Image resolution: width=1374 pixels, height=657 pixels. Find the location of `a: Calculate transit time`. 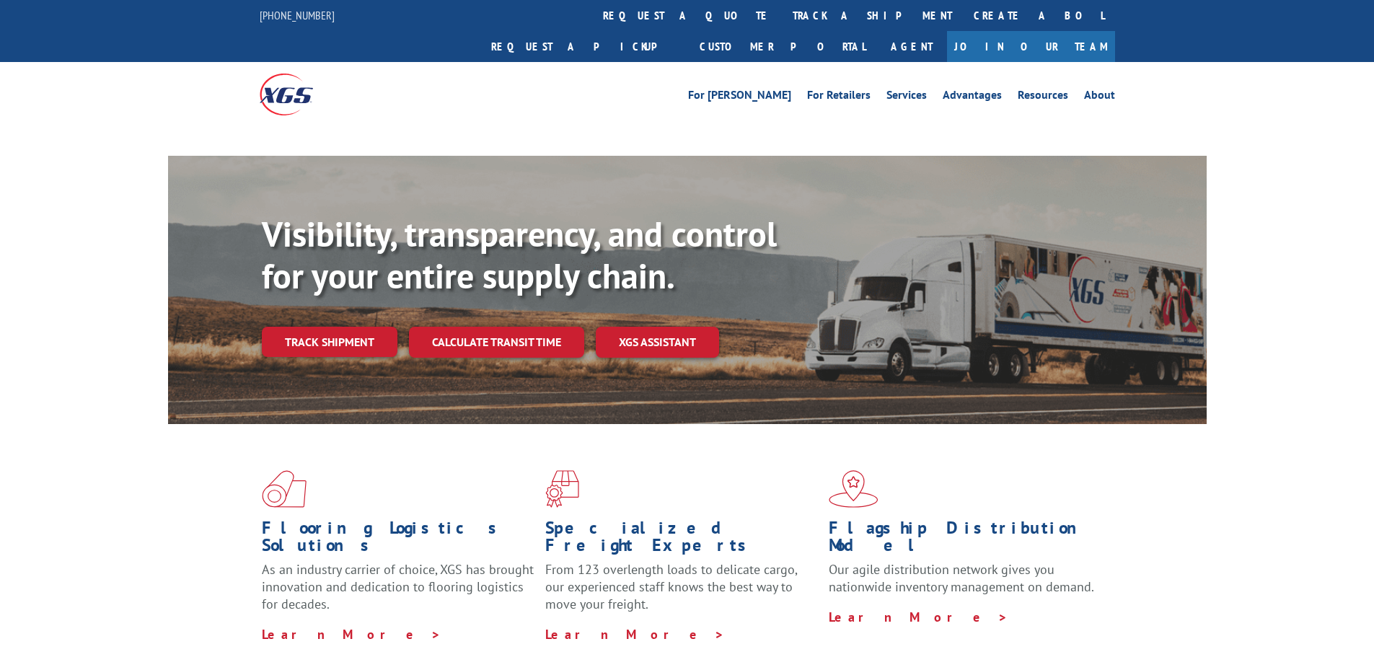

a: Calculate transit time is located at coordinates (496, 342).